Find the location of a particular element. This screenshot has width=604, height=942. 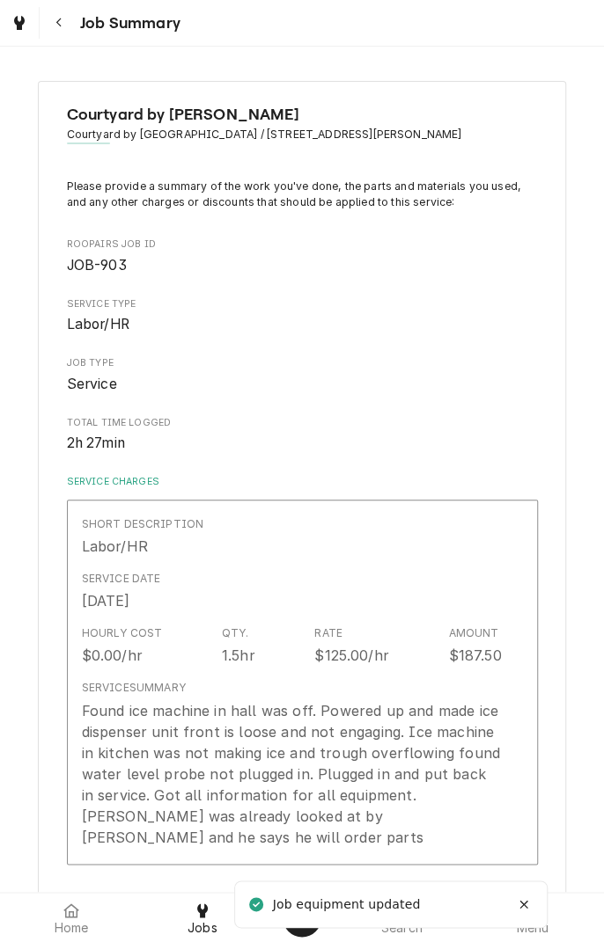

span: Job Summary is located at coordinates (128, 23).